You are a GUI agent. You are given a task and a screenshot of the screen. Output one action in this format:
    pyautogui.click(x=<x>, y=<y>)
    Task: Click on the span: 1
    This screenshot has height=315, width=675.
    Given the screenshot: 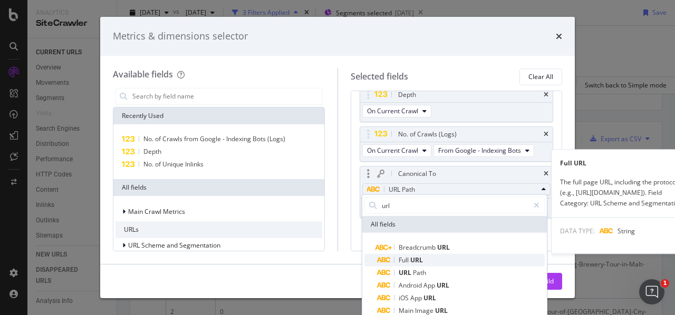 What is the action you would take?
    pyautogui.click(x=665, y=284)
    